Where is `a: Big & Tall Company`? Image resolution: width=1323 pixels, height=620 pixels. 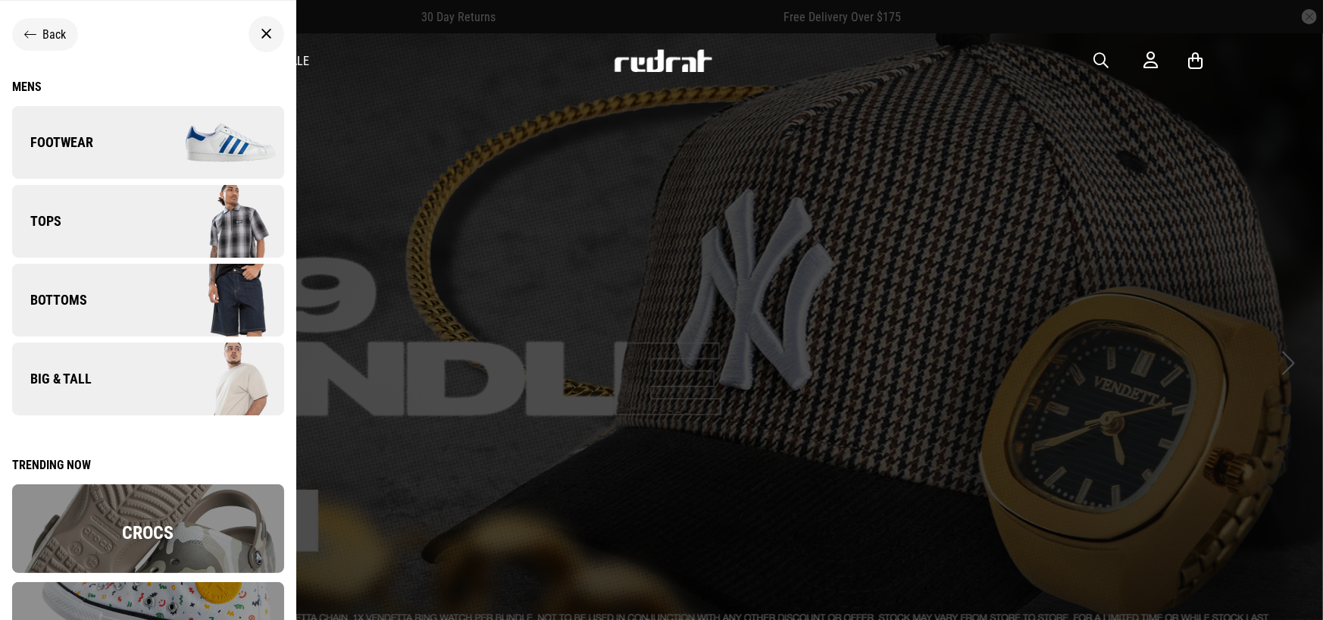 a: Big & Tall Company is located at coordinates (148, 379).